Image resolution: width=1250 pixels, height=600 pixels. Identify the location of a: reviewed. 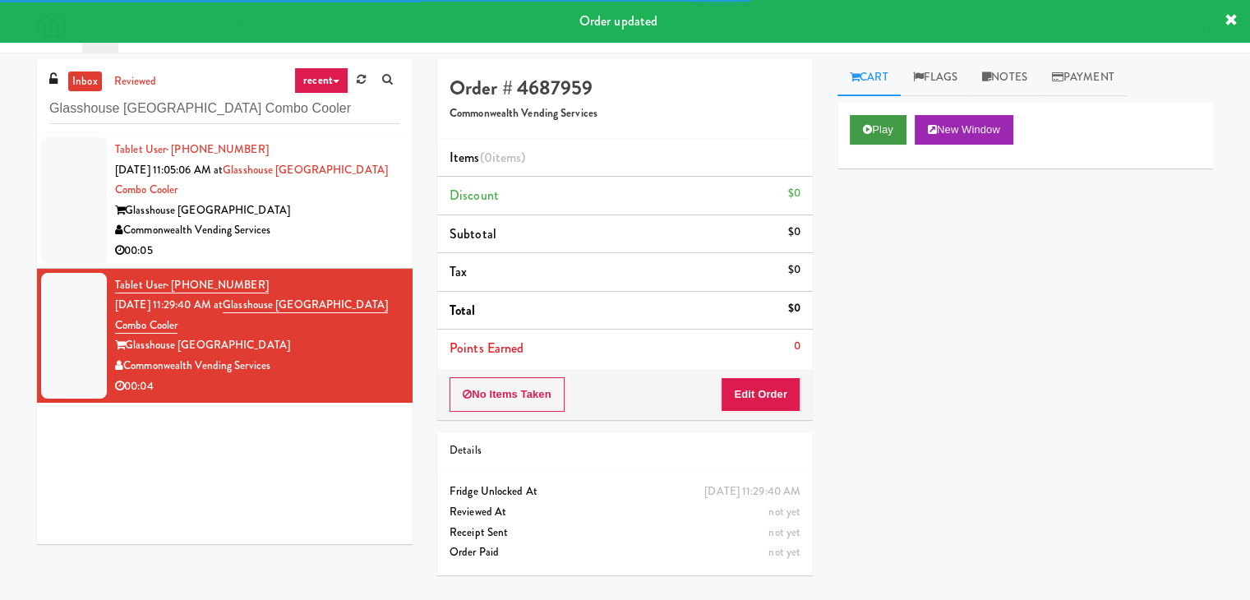
(136, 81).